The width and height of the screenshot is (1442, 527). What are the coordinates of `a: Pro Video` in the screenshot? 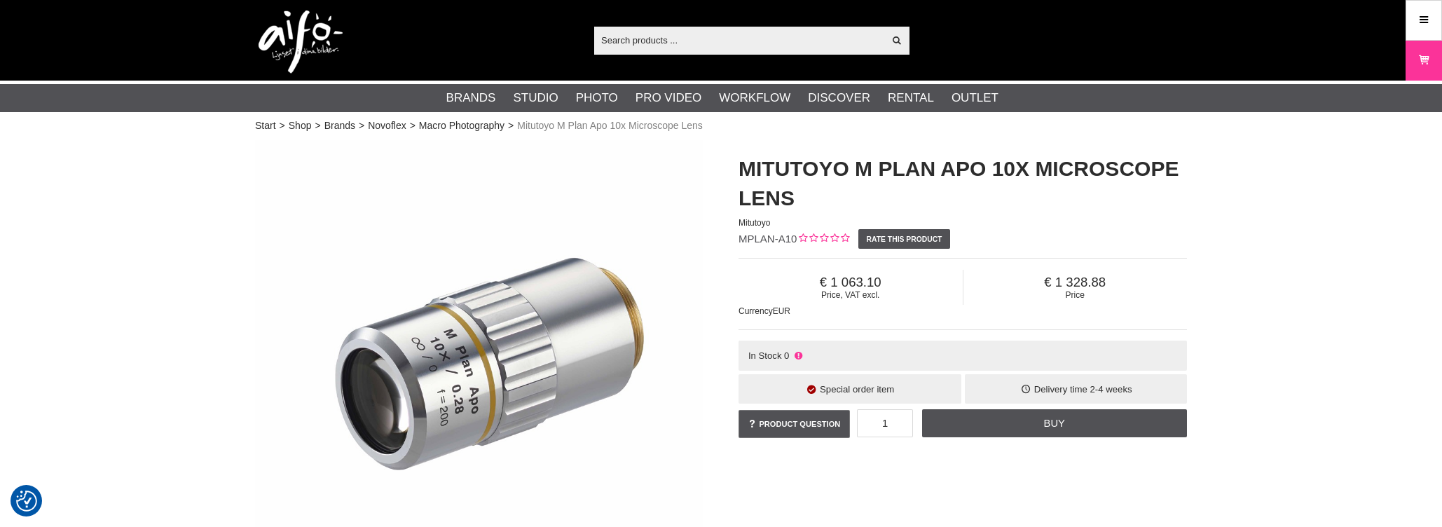 It's located at (668, 98).